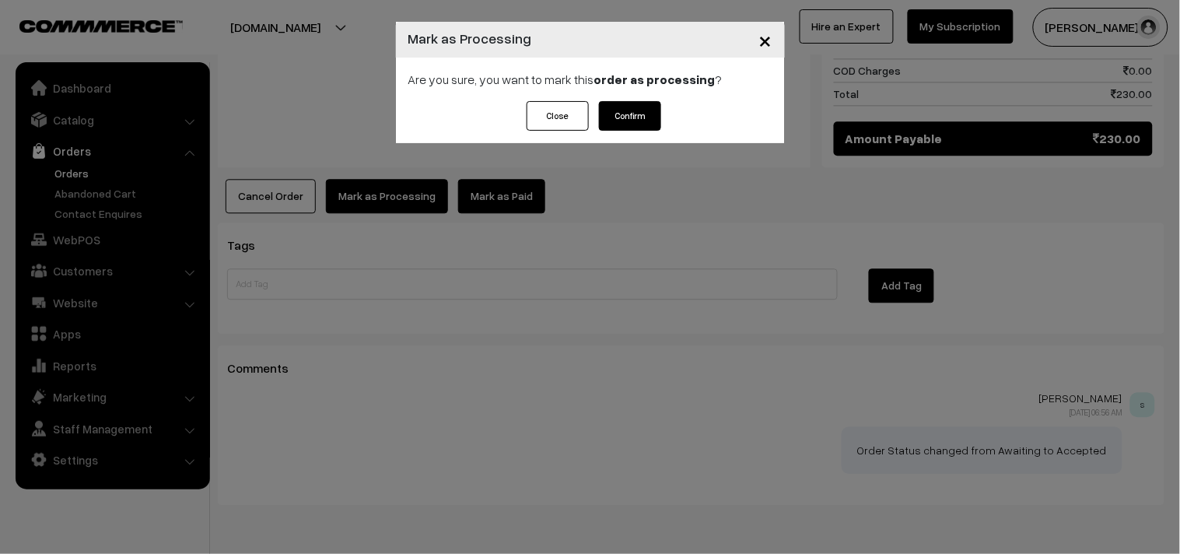 The width and height of the screenshot is (1180, 554). I want to click on strong: order as processing, so click(655, 79).